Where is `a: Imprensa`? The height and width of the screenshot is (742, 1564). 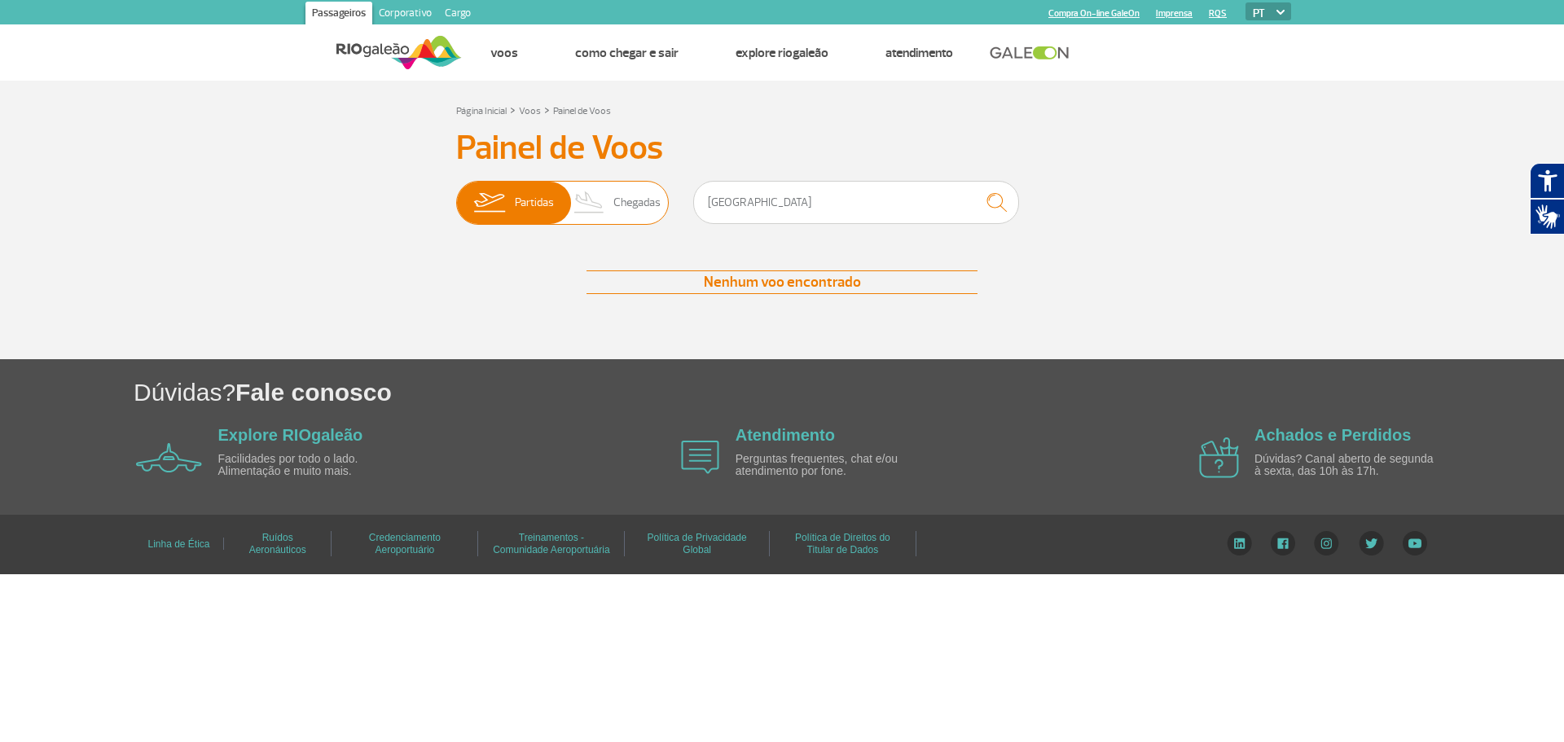
a: Imprensa is located at coordinates (1174, 13).